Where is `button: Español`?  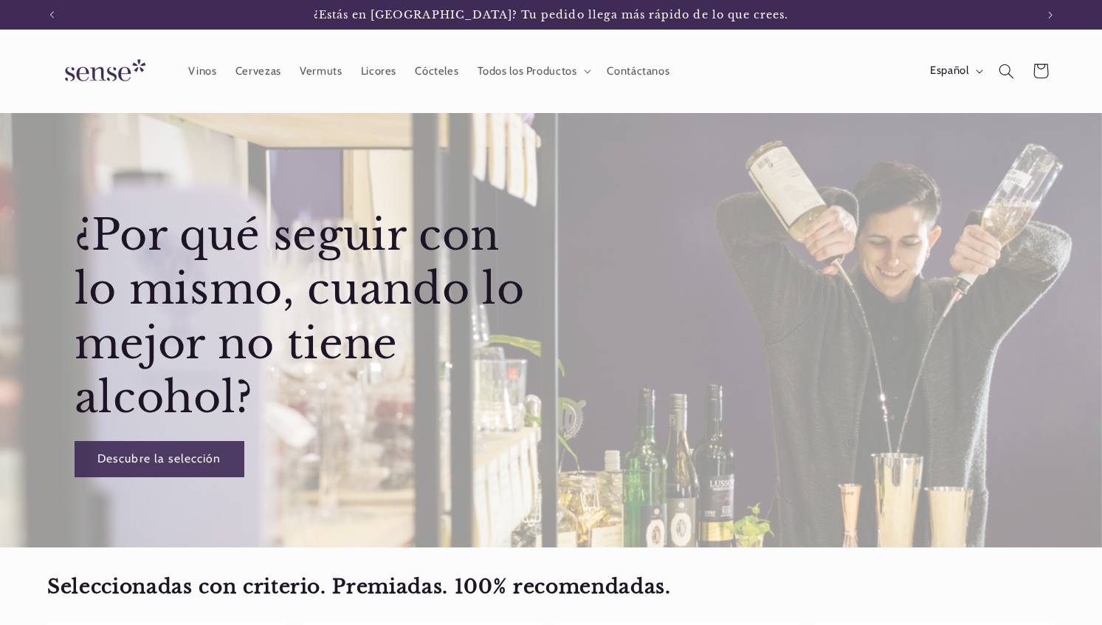
button: Español is located at coordinates (955, 71).